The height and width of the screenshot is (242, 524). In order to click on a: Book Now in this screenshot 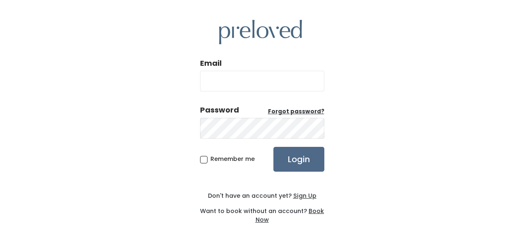, I will do `click(290, 216)`.